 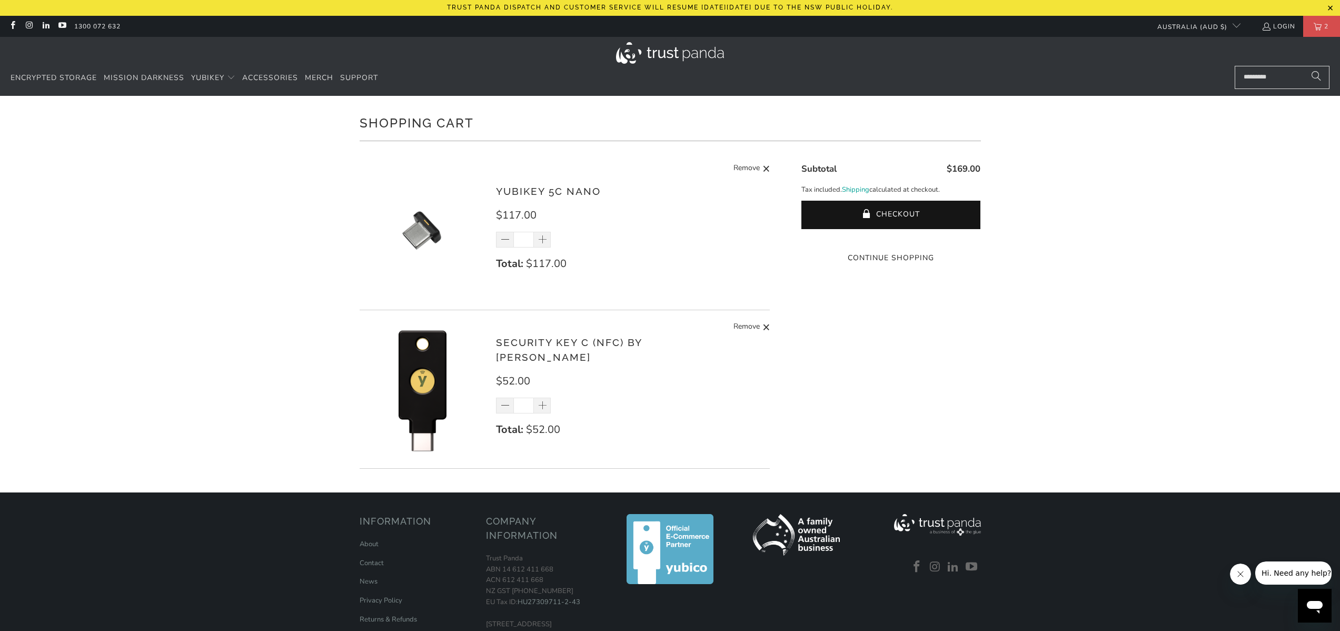 What do you see at coordinates (819, 168) in the screenshot?
I see `span: Subtotal` at bounding box center [819, 168].